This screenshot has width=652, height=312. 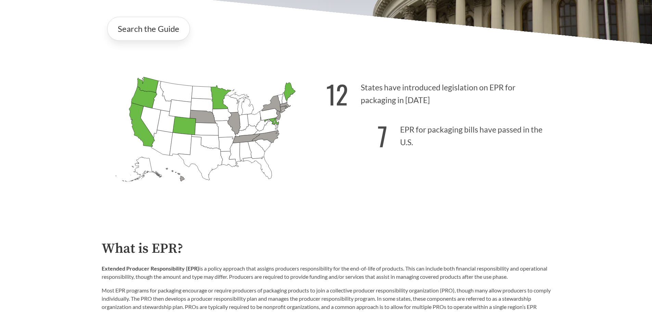 What do you see at coordinates (439, 134) in the screenshot?
I see `p: EPR for packaging bills have passed in the U.S.` at bounding box center [439, 134].